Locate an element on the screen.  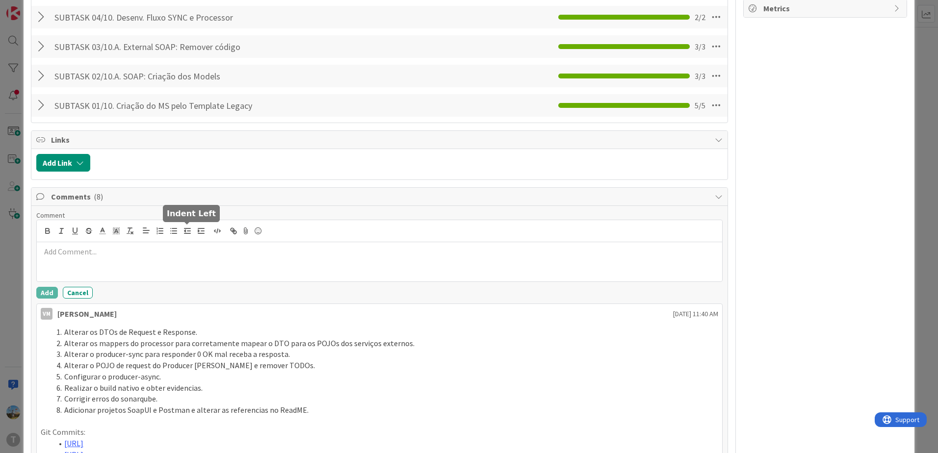
span: ( 8 ) is located at coordinates (98, 197).